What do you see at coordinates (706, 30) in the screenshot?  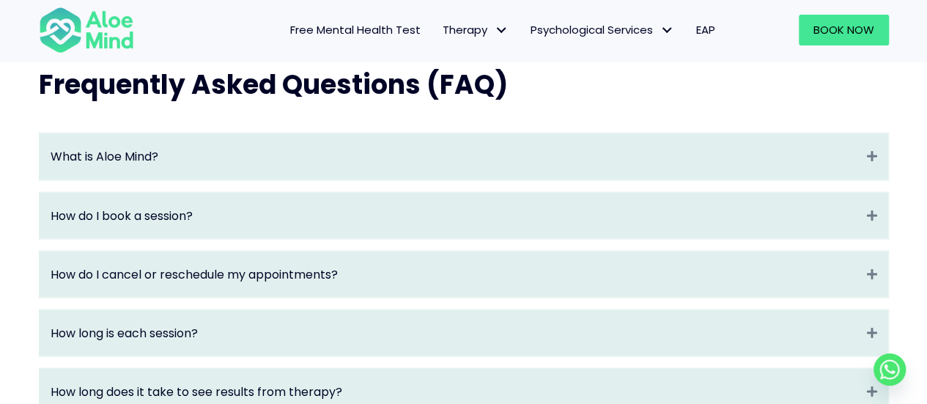 I see `a: EAP` at bounding box center [706, 30].